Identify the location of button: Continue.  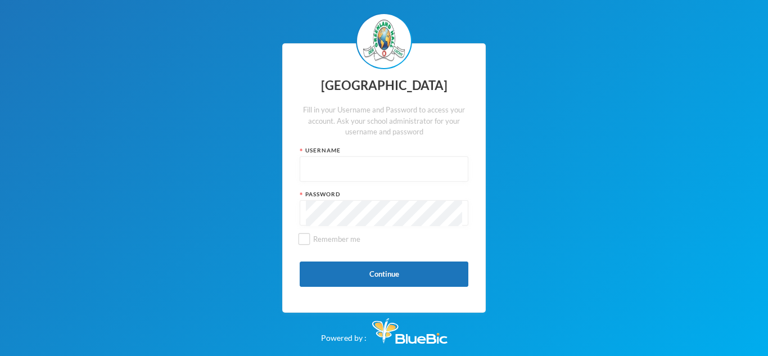
(384, 274).